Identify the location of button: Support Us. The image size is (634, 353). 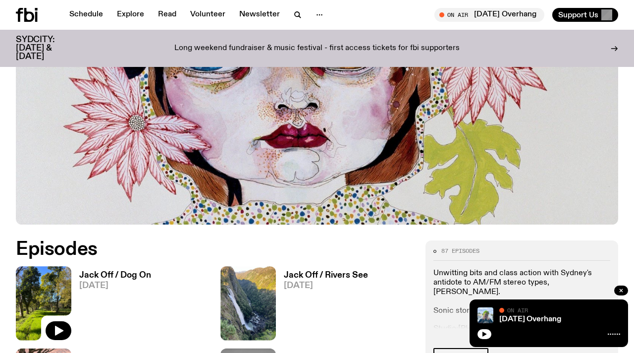
(585, 15).